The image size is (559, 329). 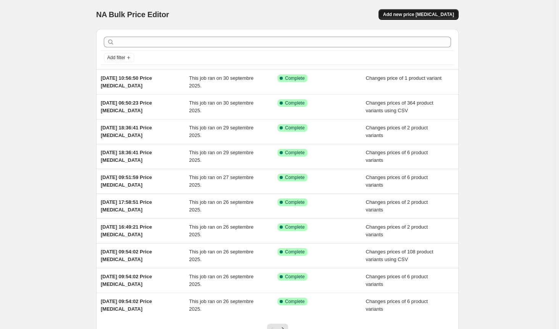 What do you see at coordinates (399, 106) in the screenshot?
I see `span: Changes prices of 364 product variants using CSV` at bounding box center [399, 106].